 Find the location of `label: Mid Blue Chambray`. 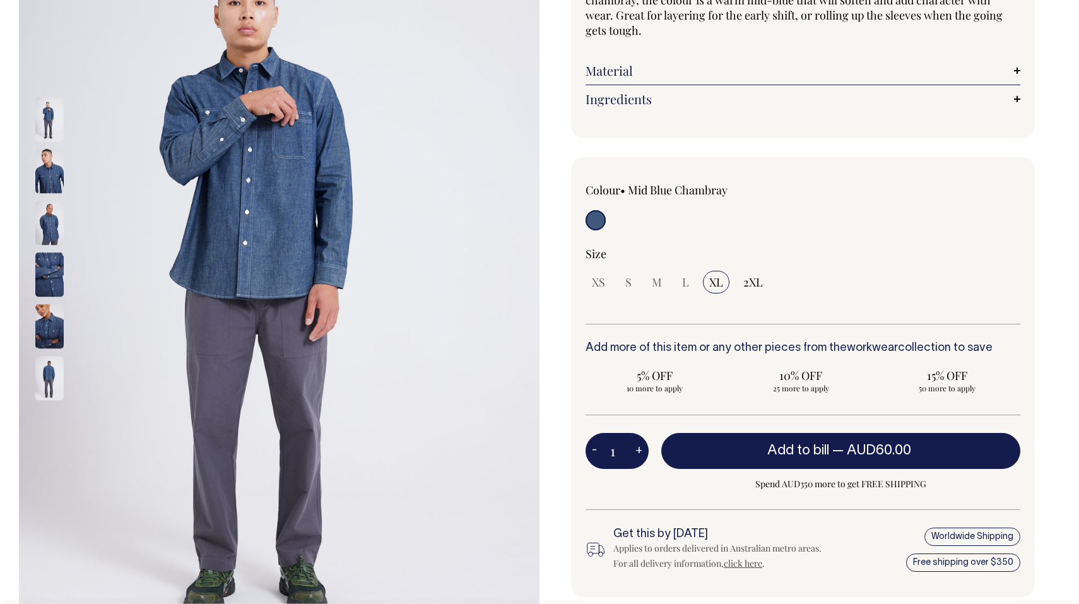

label: Mid Blue Chambray is located at coordinates (678, 190).